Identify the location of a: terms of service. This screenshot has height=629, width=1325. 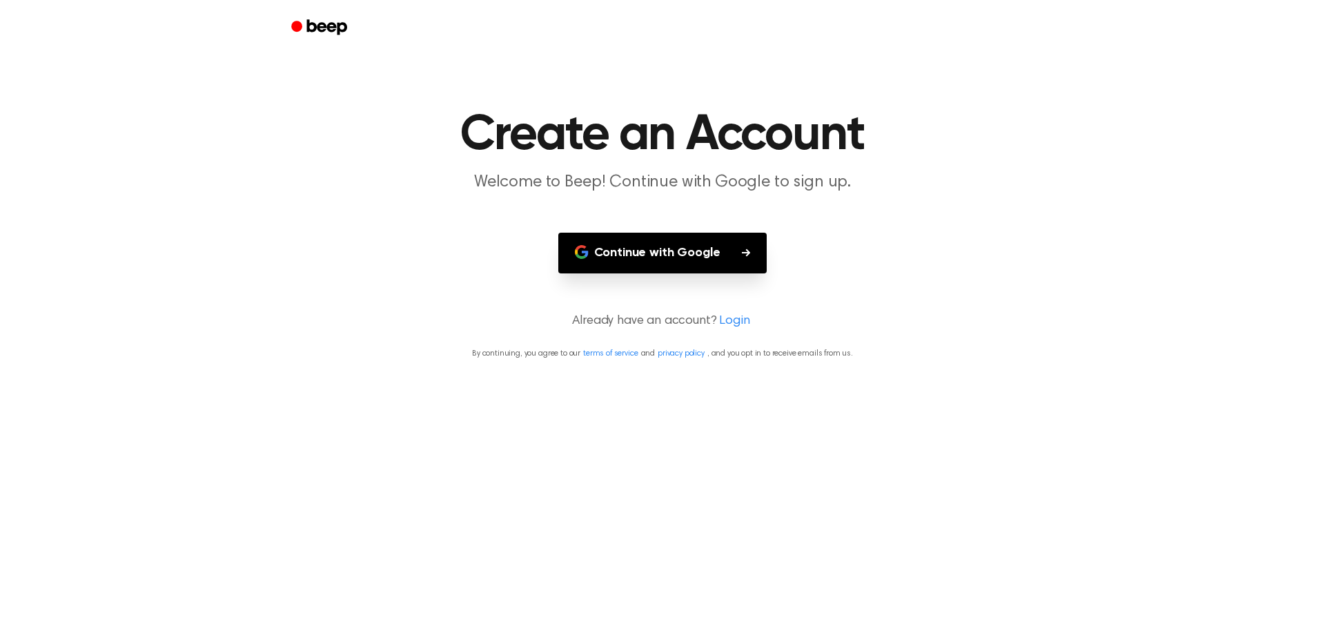
(610, 353).